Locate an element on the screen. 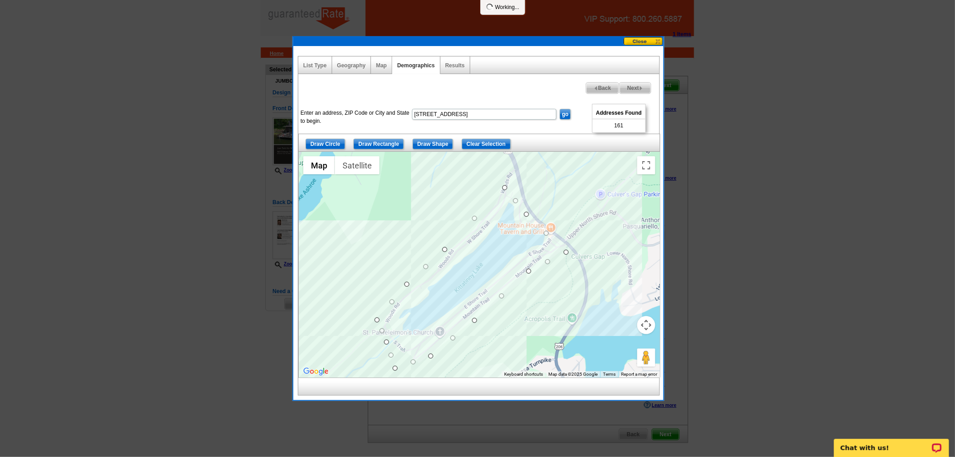 The height and width of the screenshot is (457, 955). a: List Type is located at coordinates (315, 65).